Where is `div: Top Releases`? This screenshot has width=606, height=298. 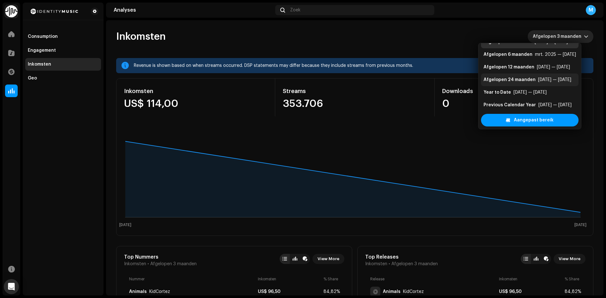 div: Top Releases is located at coordinates (402, 257).